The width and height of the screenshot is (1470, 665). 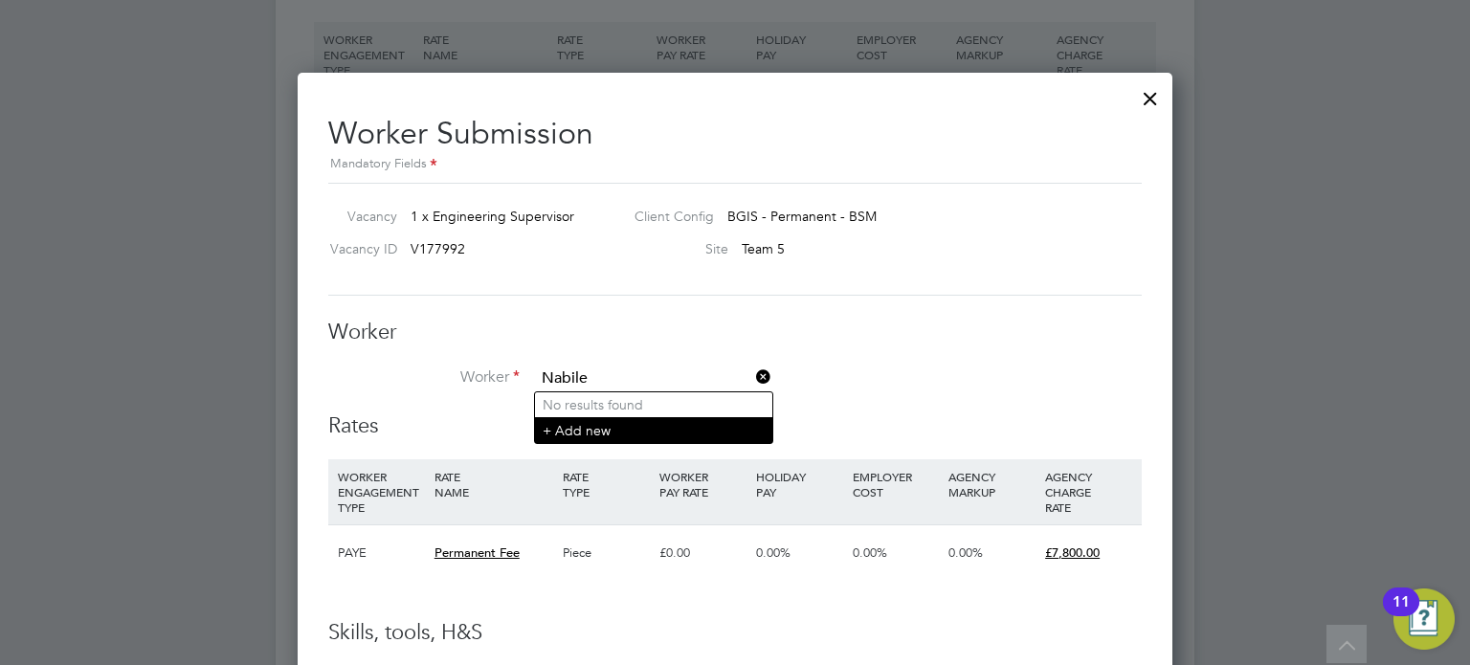 I want to click on div: WORKER PAY RATE, so click(x=702, y=484).